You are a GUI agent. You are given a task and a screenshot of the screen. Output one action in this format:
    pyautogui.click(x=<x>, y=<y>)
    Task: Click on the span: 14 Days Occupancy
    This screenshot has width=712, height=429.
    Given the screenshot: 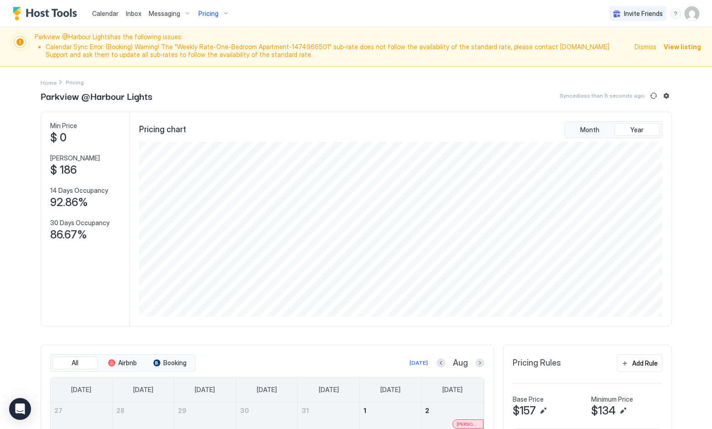 What is the action you would take?
    pyautogui.click(x=79, y=191)
    